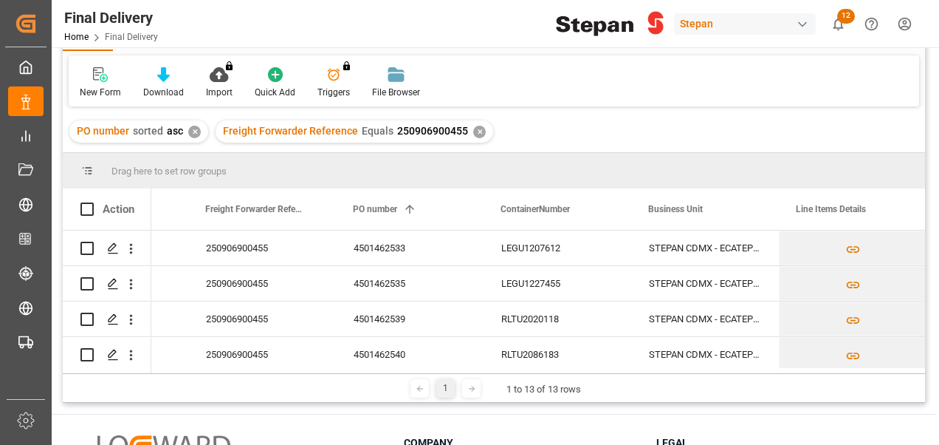  Describe the element at coordinates (543, 389) in the screenshot. I see `div: 1 to 13 of 13 rows` at that location.